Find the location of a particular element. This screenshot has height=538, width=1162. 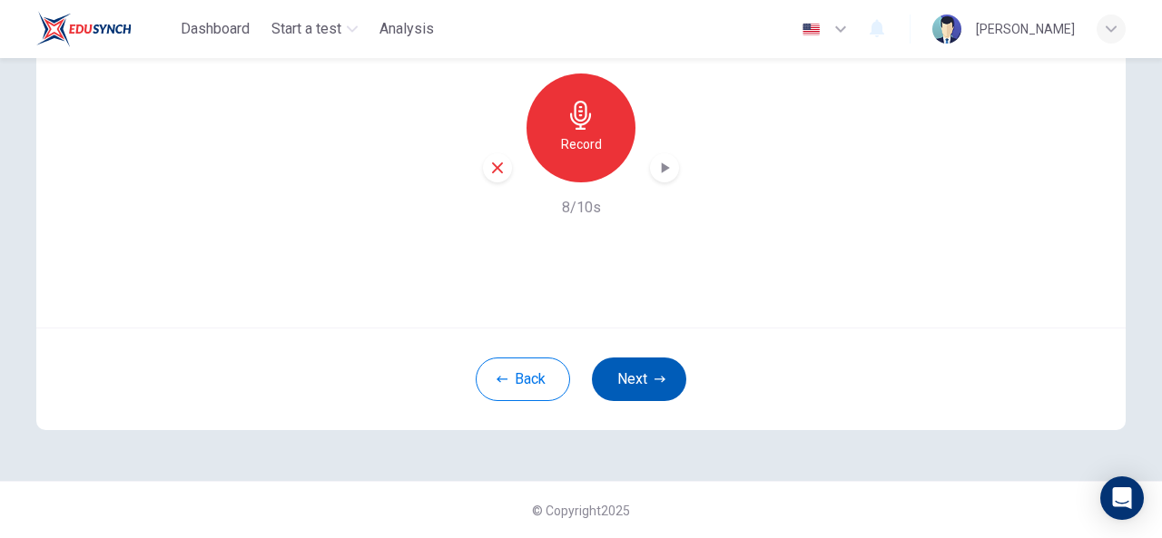

button: Dashboard is located at coordinates (215, 29).